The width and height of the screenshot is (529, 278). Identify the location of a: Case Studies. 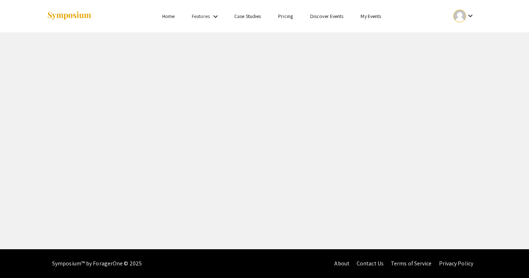
(247, 16).